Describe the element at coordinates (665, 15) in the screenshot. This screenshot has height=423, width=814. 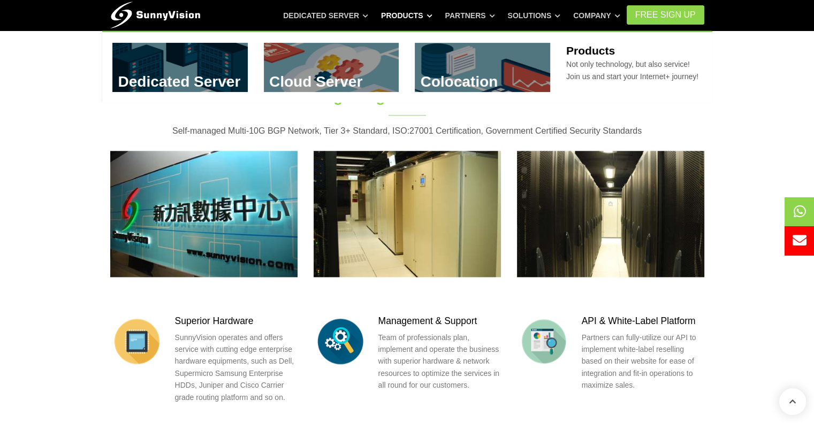
I see `a: FREE Sign Up` at that location.